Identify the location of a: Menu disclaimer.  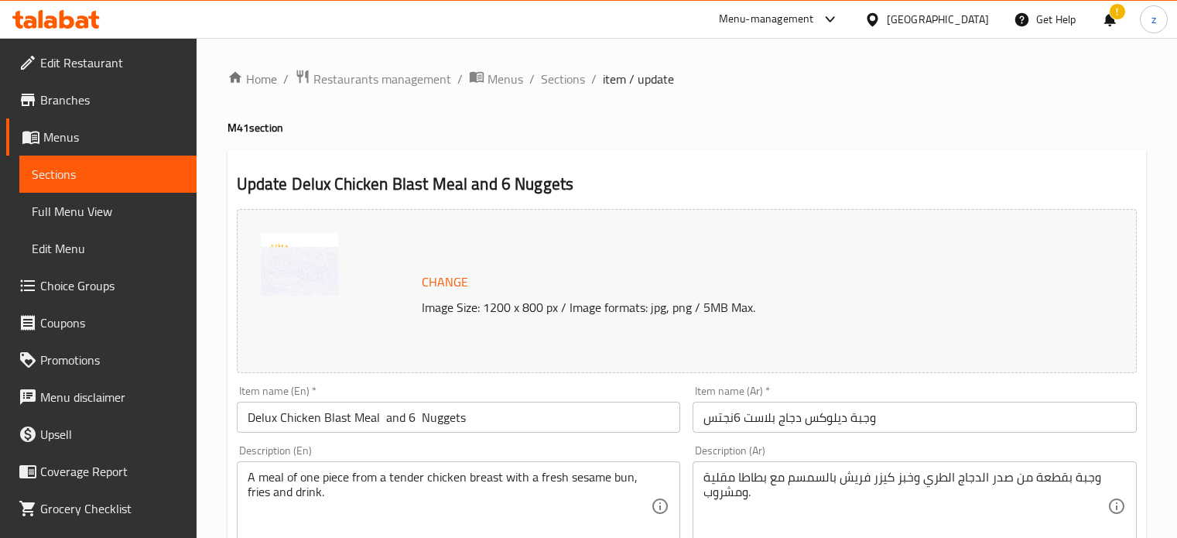
(101, 397).